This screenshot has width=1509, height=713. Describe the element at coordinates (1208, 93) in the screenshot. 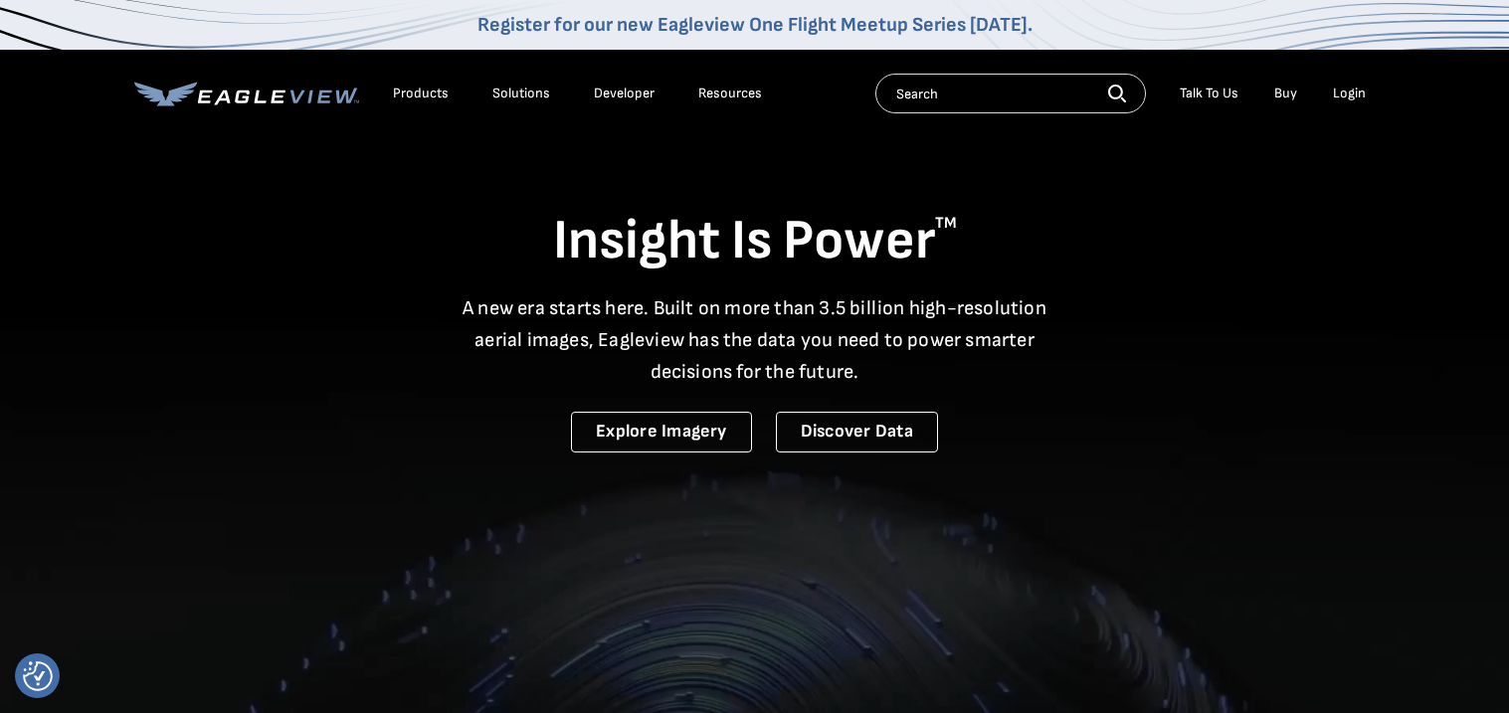

I see `div: Talk To Us` at that location.